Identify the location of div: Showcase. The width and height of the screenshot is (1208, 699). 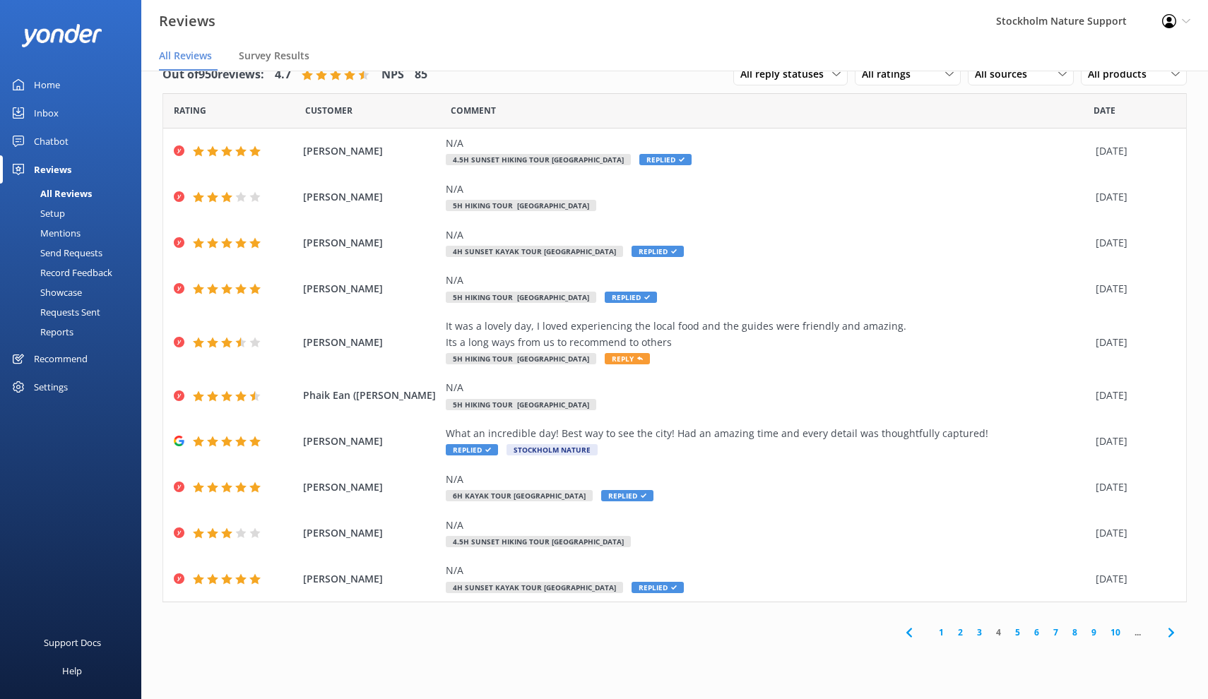
(45, 292).